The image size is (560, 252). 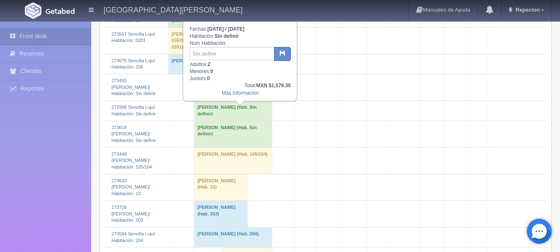 I want to click on a: 273618 Sencilla Lujo/Habitación: 36, so click(x=133, y=17).